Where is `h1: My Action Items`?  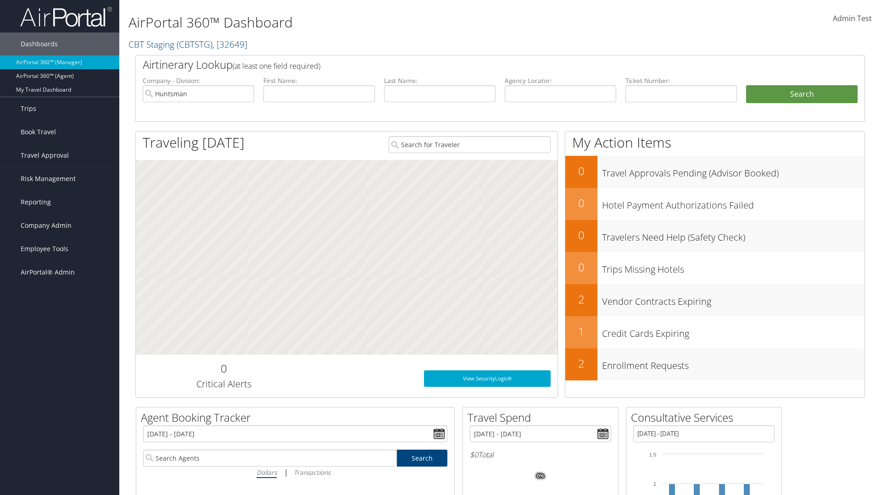 h1: My Action Items is located at coordinates (715, 143).